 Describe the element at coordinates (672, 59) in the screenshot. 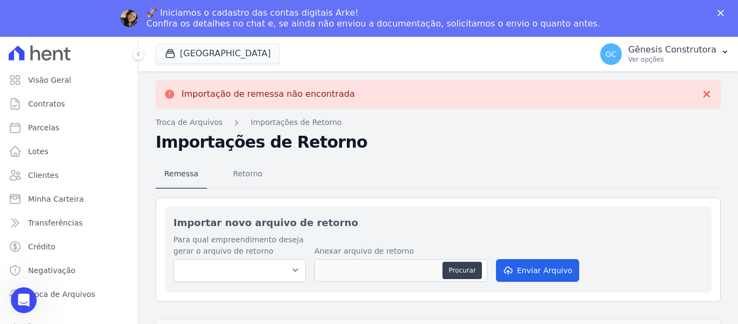

I see `p: Ver opções` at that location.